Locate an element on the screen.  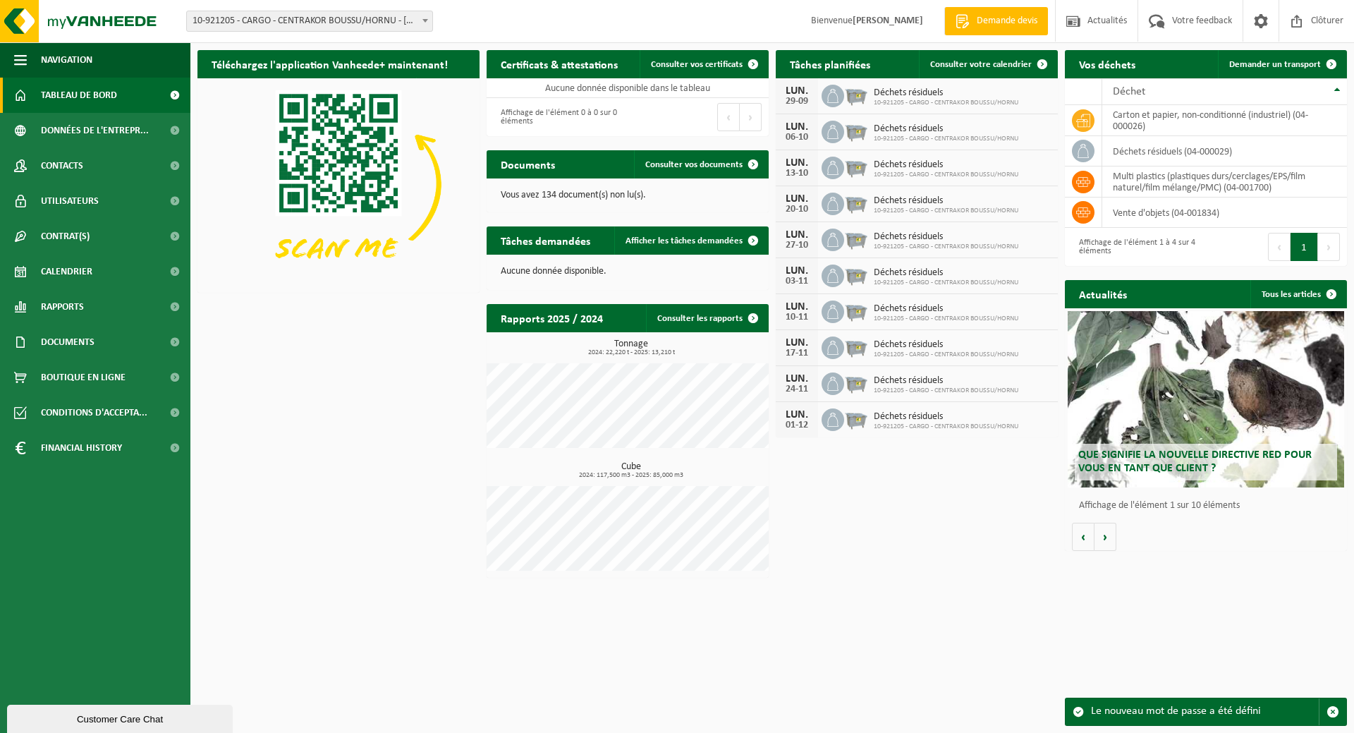
a: Consulter les rapports is located at coordinates (707, 318).